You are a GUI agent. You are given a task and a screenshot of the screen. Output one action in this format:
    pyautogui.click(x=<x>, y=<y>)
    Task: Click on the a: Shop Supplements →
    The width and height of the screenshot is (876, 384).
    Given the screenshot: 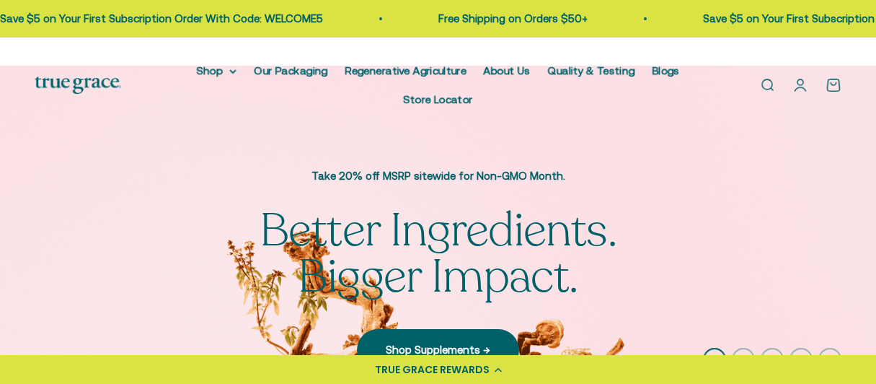 What is the action you would take?
    pyautogui.click(x=438, y=350)
    